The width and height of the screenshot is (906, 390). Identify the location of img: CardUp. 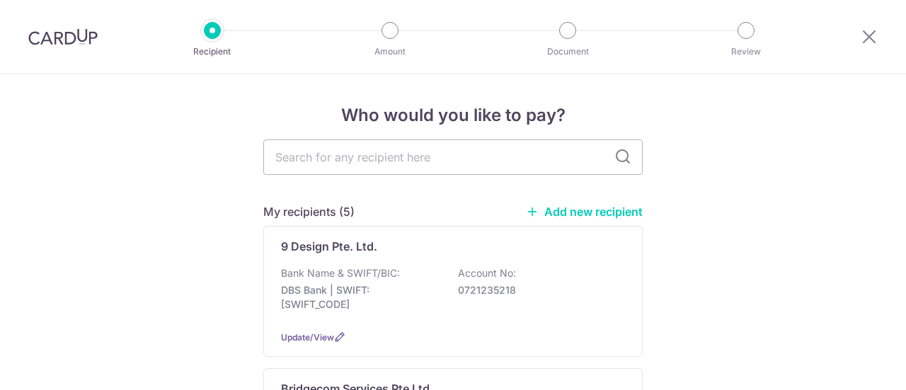
(63, 37).